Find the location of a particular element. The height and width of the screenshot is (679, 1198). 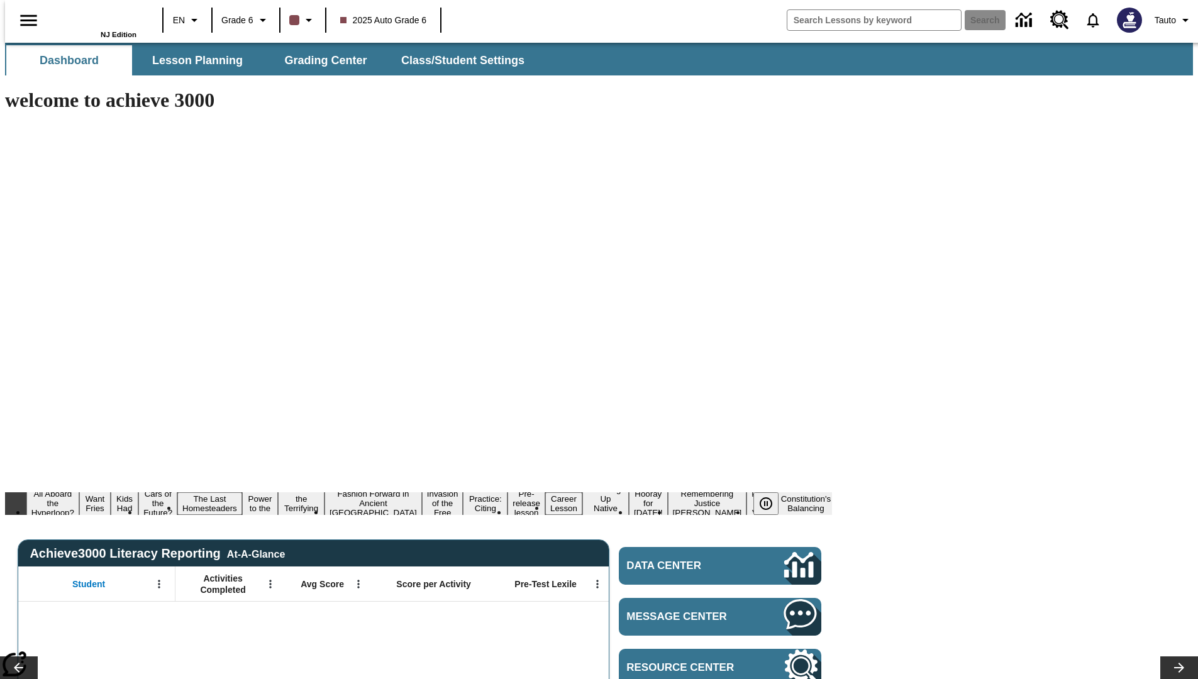

span: Grading Center is located at coordinates (325, 60).